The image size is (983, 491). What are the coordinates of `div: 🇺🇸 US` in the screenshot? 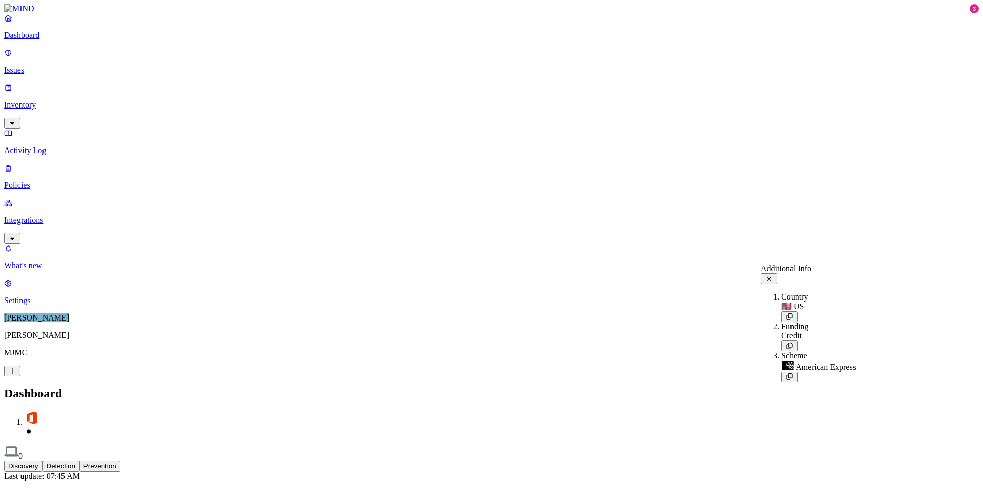 It's located at (818, 306).